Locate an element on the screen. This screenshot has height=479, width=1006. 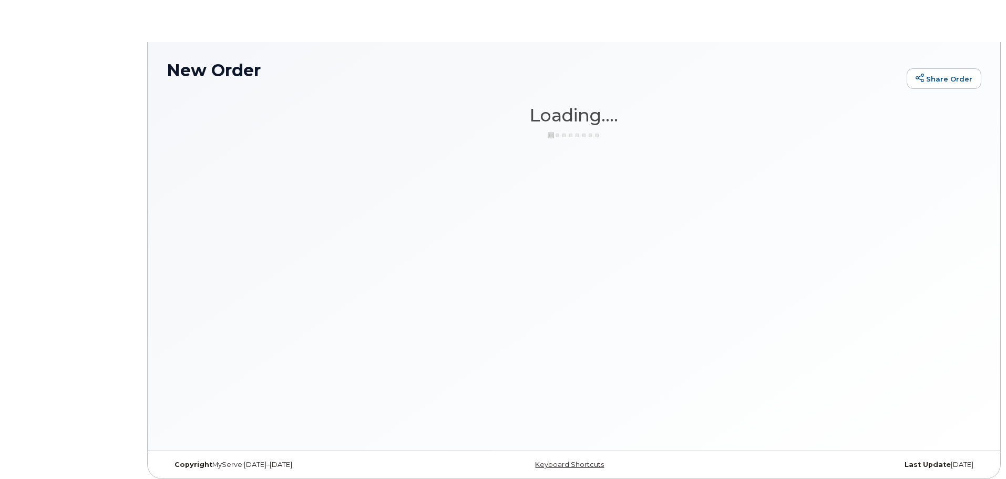
strong: Copyright is located at coordinates (193, 464).